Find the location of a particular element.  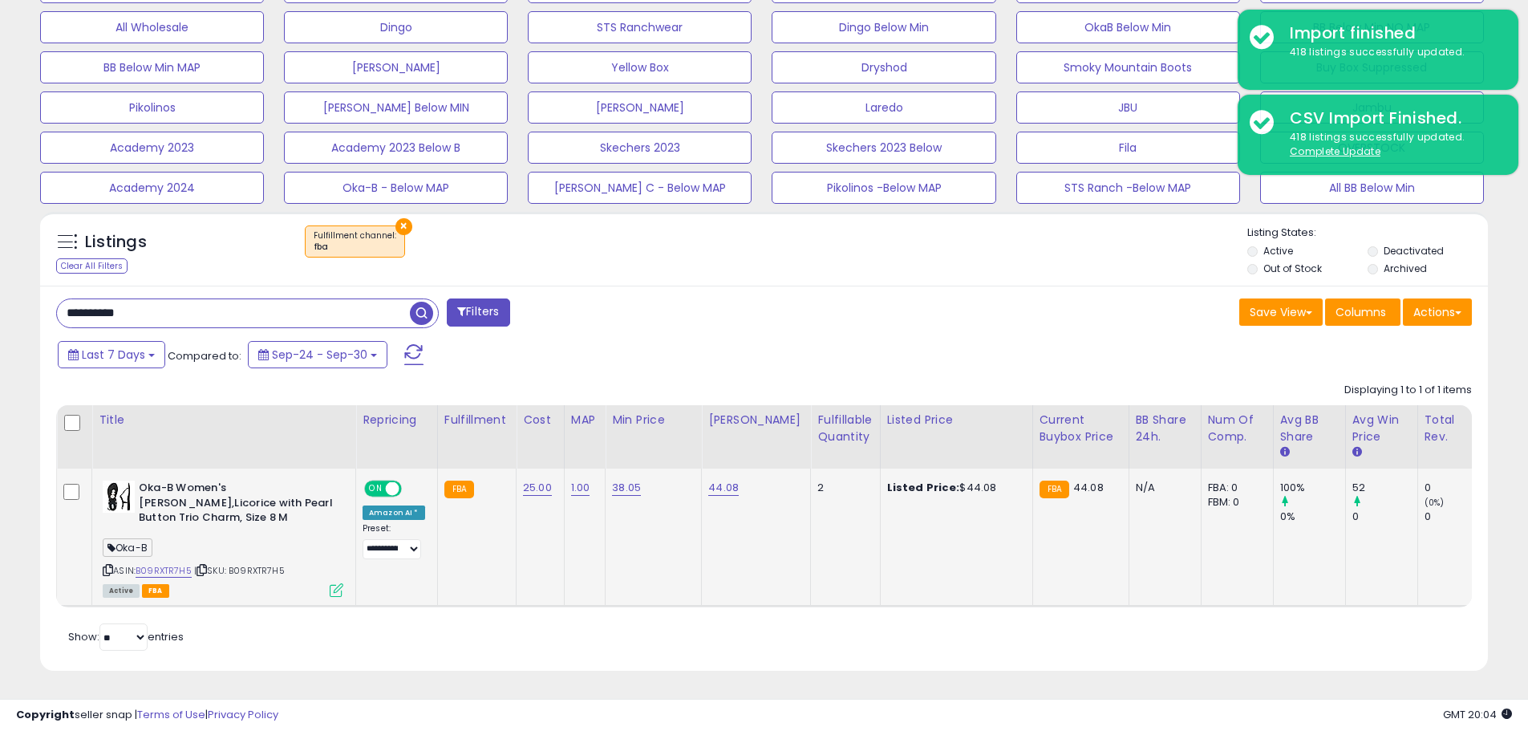

button: Dingo is located at coordinates (395, 27).